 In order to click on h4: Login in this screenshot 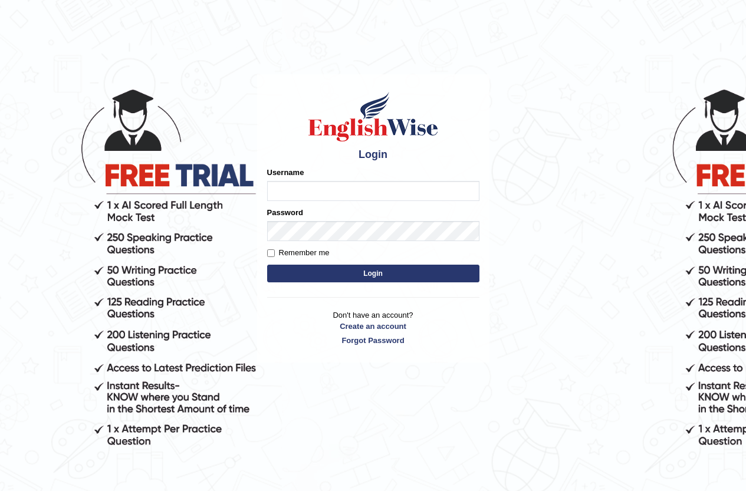, I will do `click(373, 155)`.